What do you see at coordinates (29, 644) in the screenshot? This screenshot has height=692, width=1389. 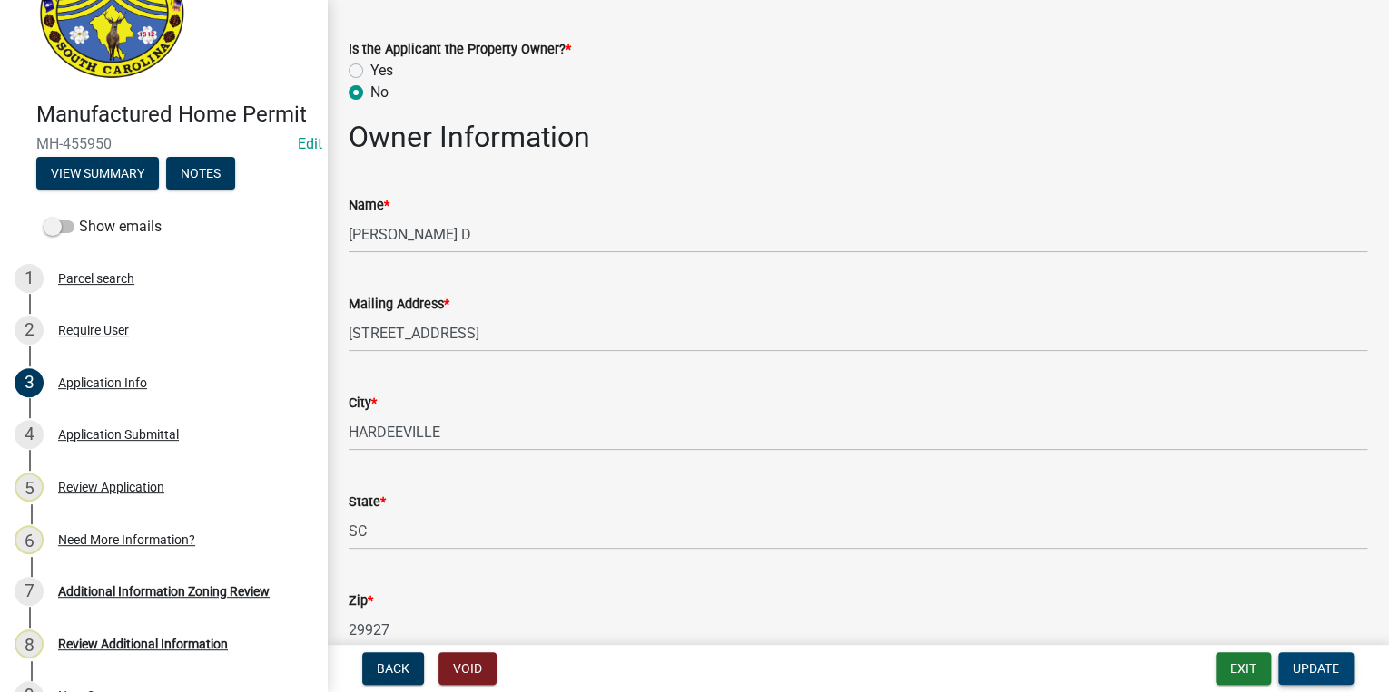 I see `div: 8` at bounding box center [29, 644].